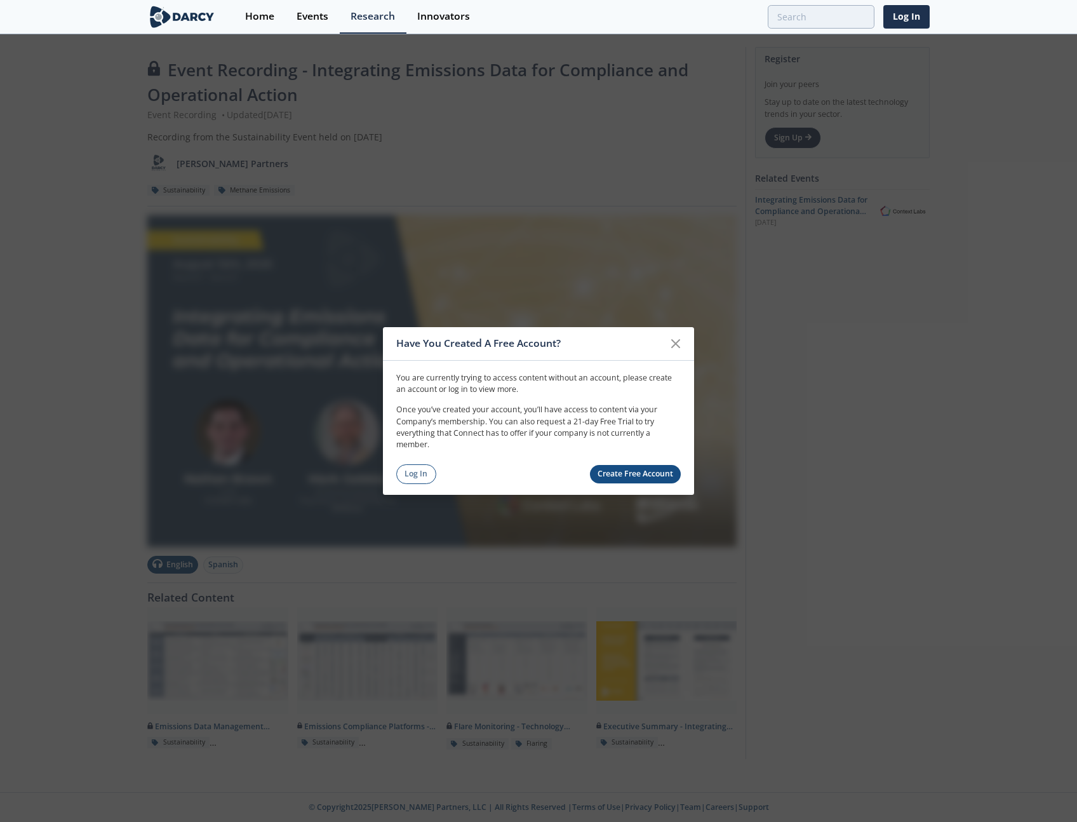 This screenshot has width=1077, height=822. What do you see at coordinates (443, 17) in the screenshot?
I see `div: Innovators` at bounding box center [443, 17].